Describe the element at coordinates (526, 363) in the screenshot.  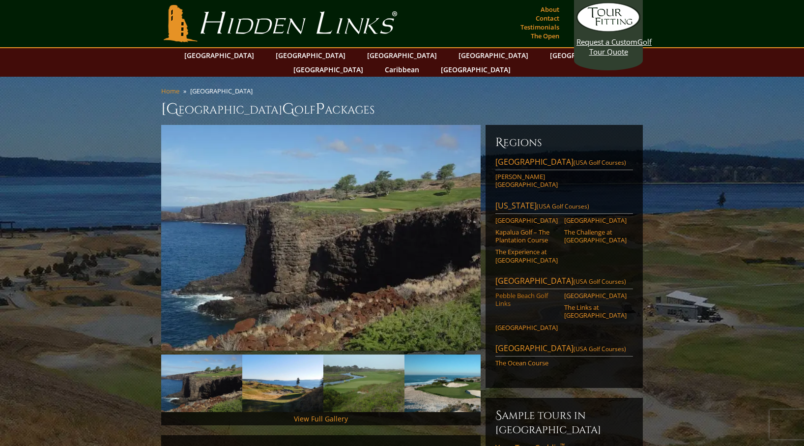
I see `a: The Ocean Course` at that location.